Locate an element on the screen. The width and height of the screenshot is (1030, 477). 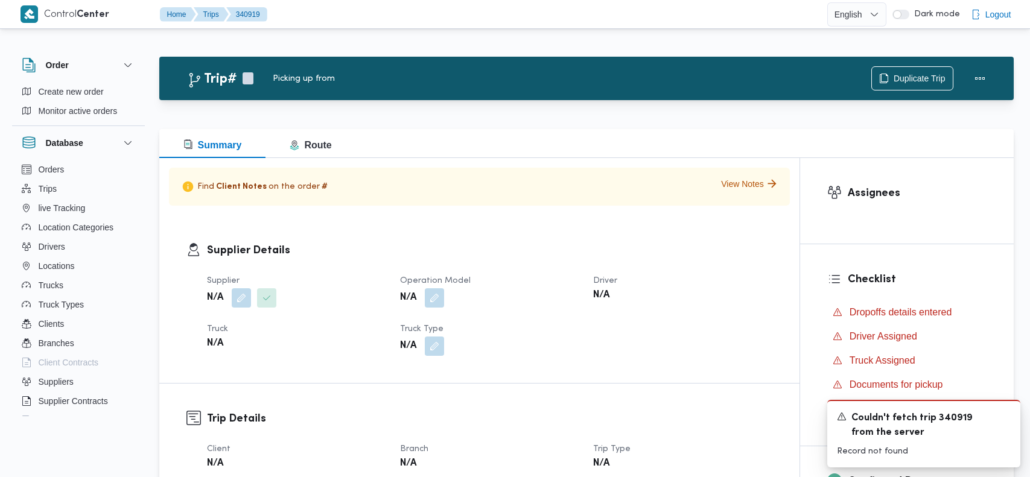
button: Suppliers is located at coordinates (78, 382).